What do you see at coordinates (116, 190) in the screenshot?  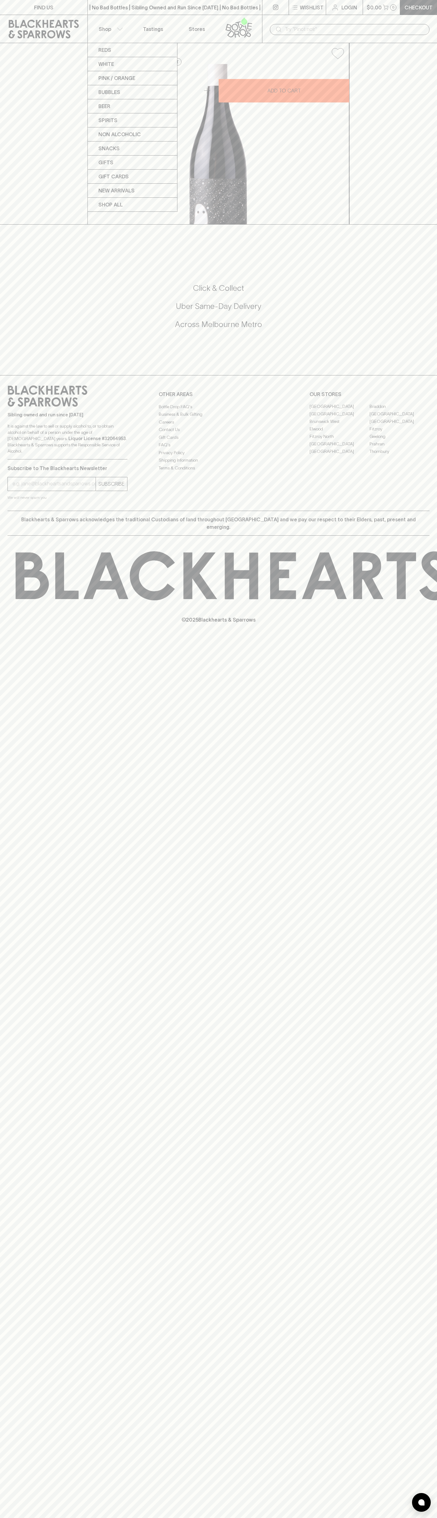 I see `p: New Arrivals` at bounding box center [116, 190].